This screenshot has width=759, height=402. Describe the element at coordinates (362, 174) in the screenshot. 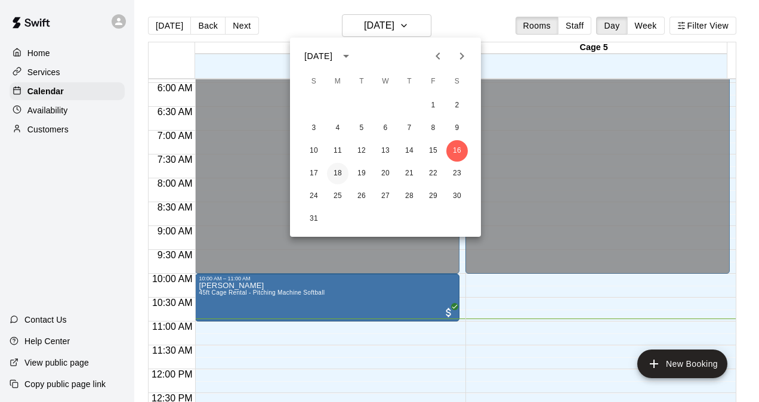

I see `button: 19` at that location.